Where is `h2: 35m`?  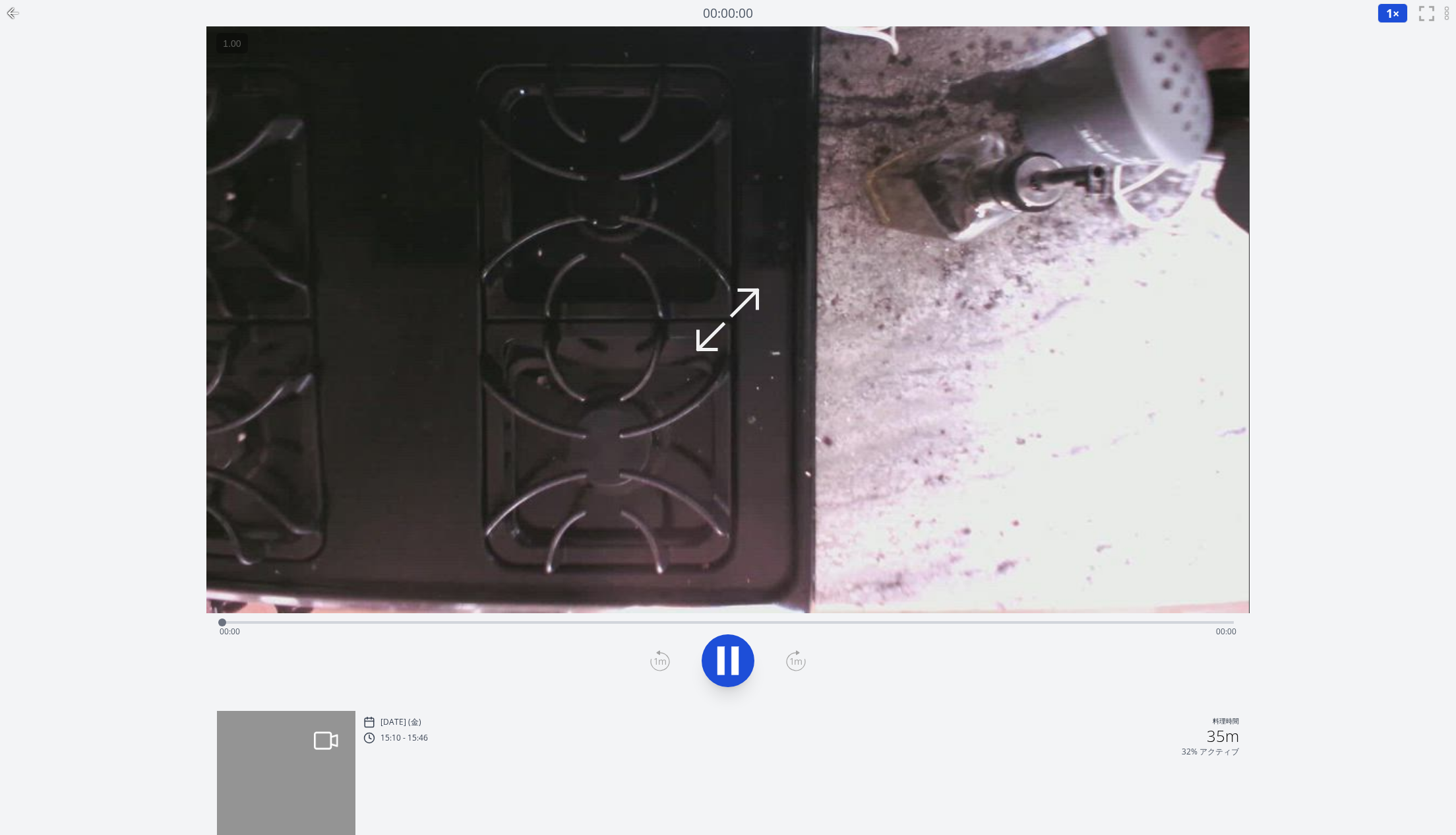 h2: 35m is located at coordinates (1222, 736).